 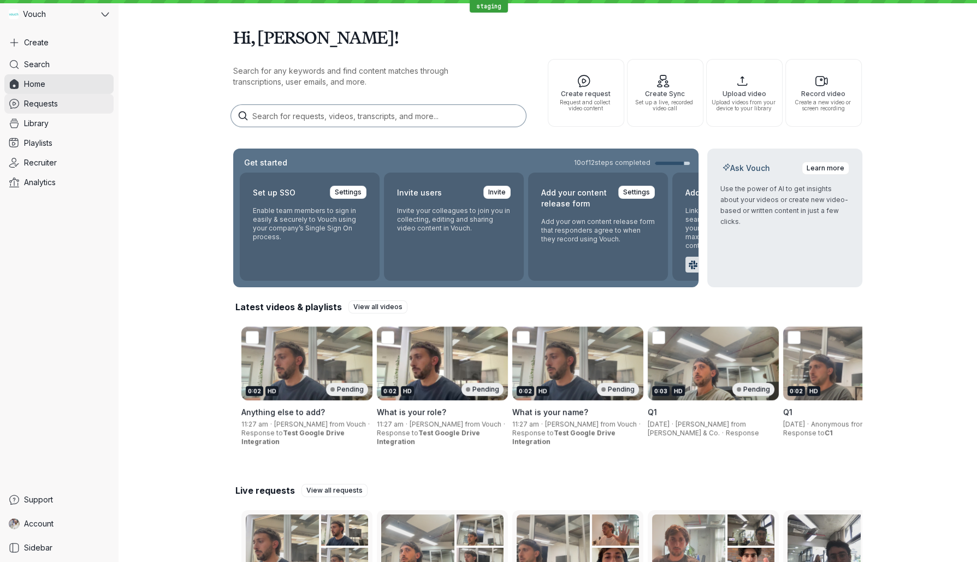 I want to click on a: 10of12steps completed, so click(x=632, y=163).